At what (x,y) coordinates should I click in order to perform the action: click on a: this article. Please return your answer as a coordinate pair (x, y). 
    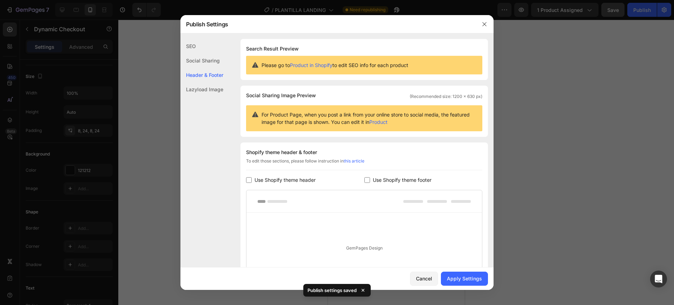
    Looking at the image, I should click on (354, 161).